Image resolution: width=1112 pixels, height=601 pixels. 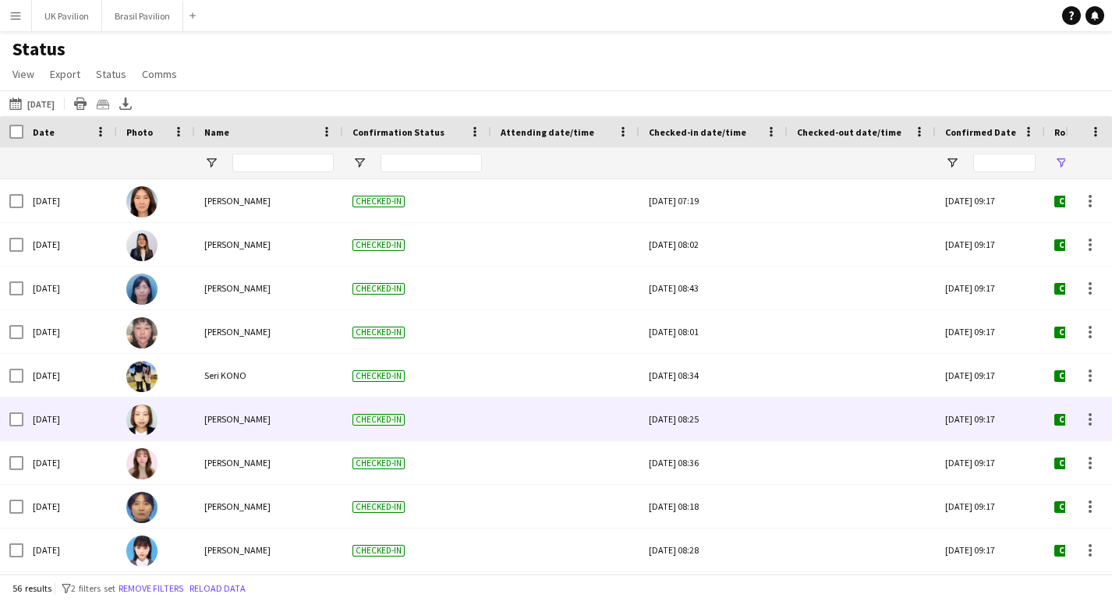 I want to click on span: 2 filters set, so click(x=93, y=588).